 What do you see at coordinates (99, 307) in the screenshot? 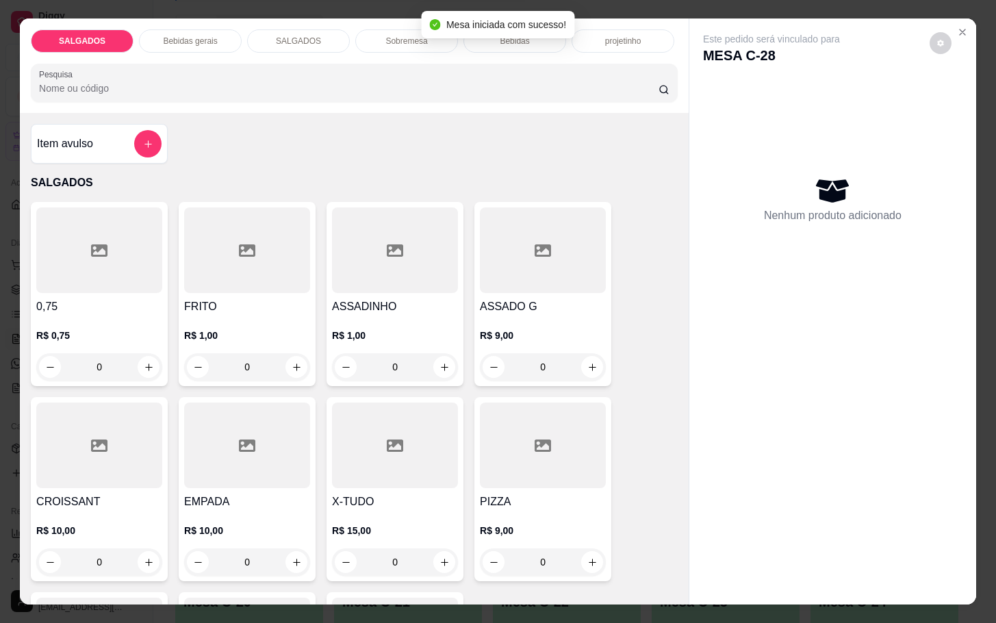
I see `h4: 0,75` at bounding box center [99, 307].